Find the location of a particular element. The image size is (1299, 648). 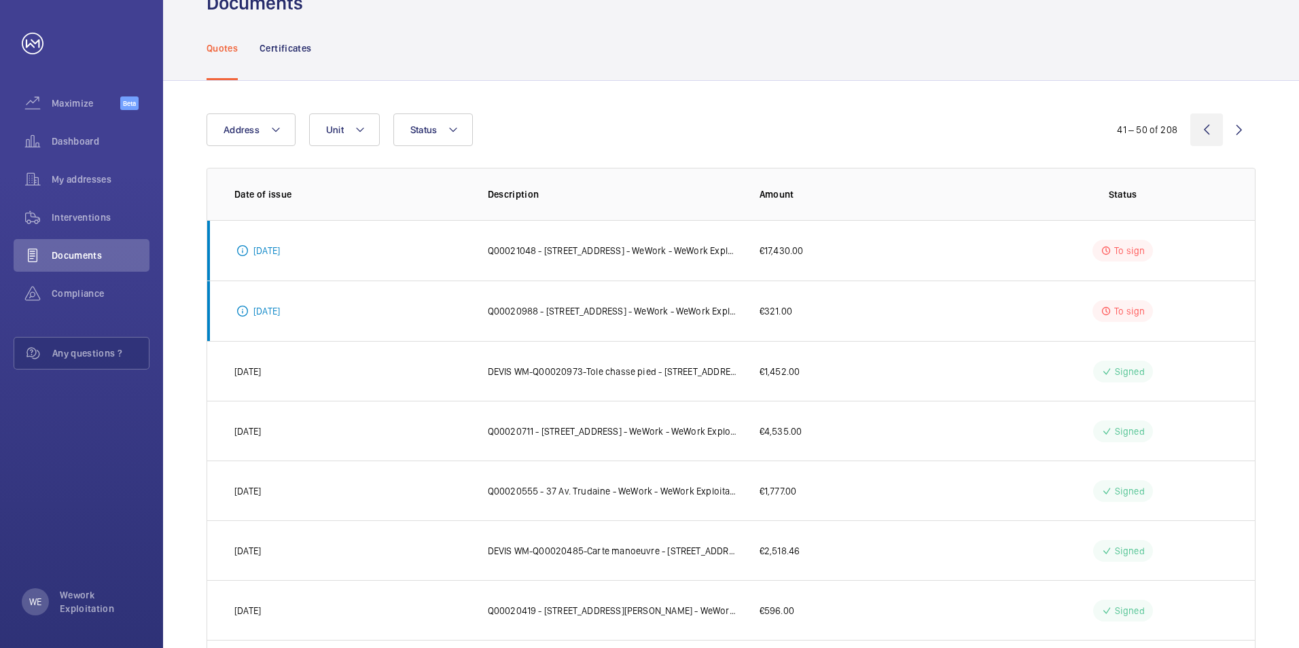

p: Certificates is located at coordinates (285, 48).